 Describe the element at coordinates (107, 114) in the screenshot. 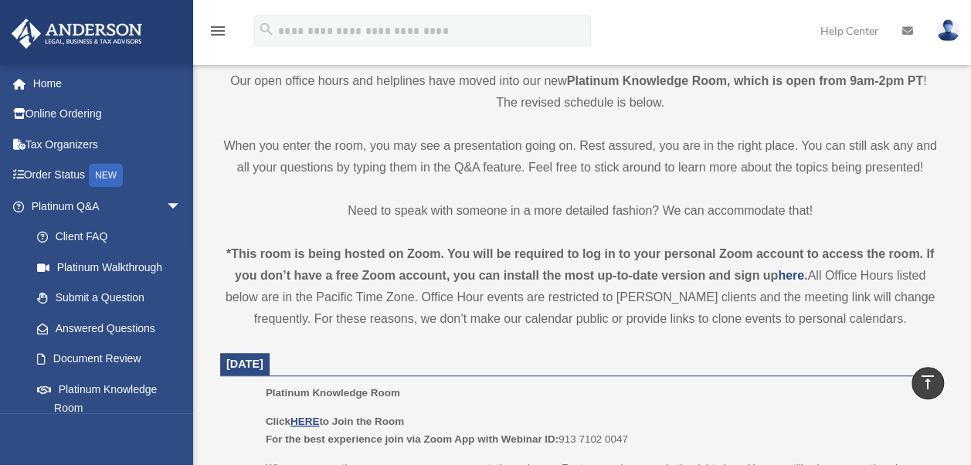

I see `a: Online Ordering` at that location.